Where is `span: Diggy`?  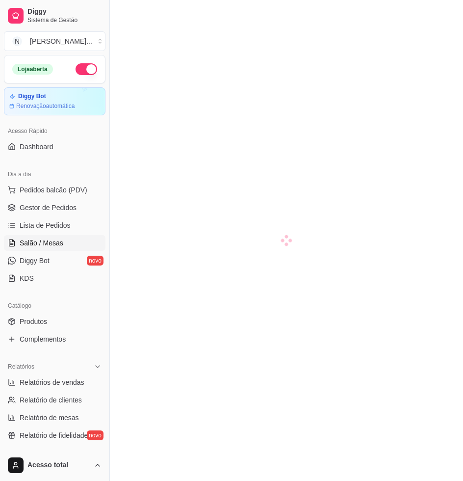 span: Diggy is located at coordinates (64, 12).